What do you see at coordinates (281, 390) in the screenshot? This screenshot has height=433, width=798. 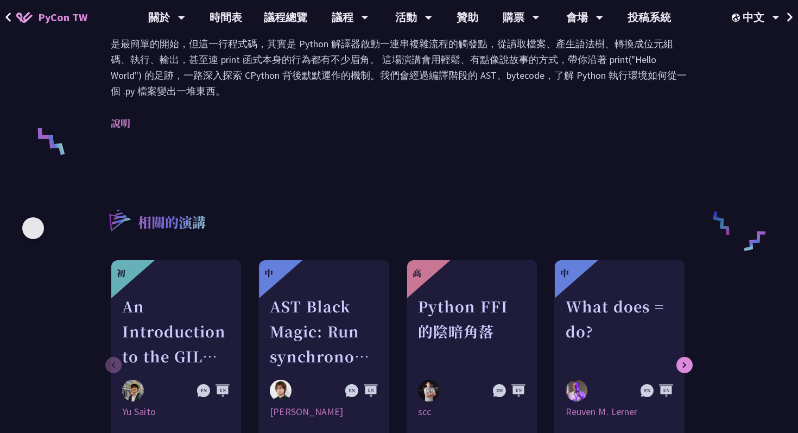 I see `img: Yuichiro Tachibana` at bounding box center [281, 390].